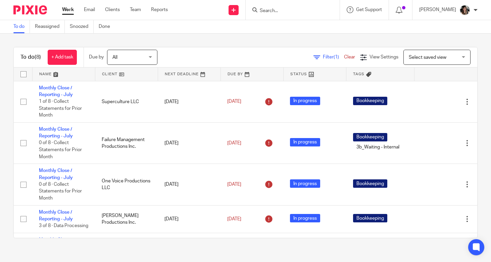 This screenshot has width=491, height=262. What do you see at coordinates (126, 184) in the screenshot?
I see `td: One Voice Productions LLC` at bounding box center [126, 184].